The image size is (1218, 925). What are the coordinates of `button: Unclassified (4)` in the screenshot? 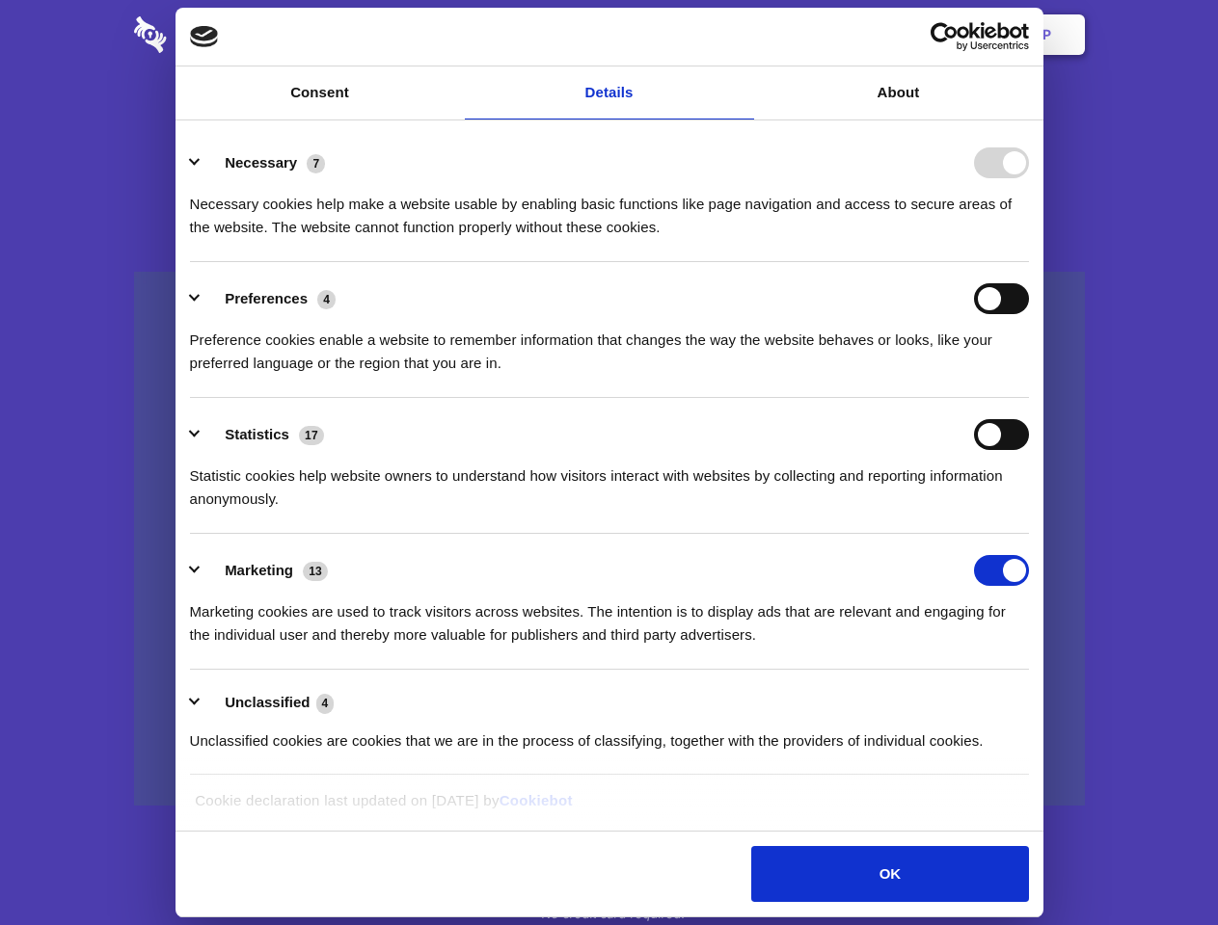 It's located at (268, 703).